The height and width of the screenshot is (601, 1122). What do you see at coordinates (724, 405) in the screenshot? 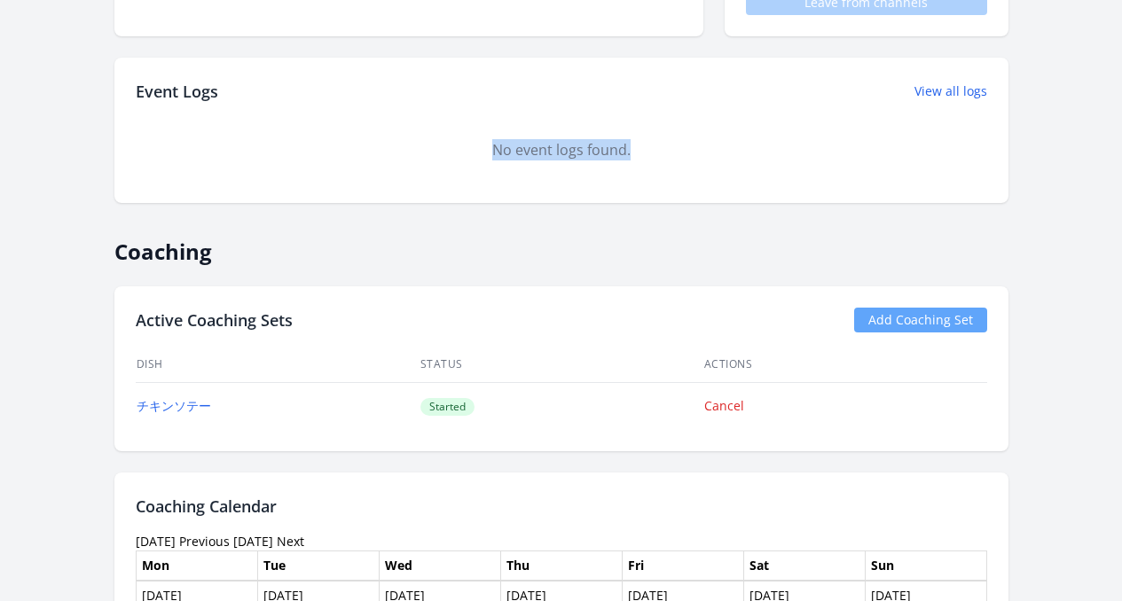
I see `a: Cancel` at bounding box center [724, 405].